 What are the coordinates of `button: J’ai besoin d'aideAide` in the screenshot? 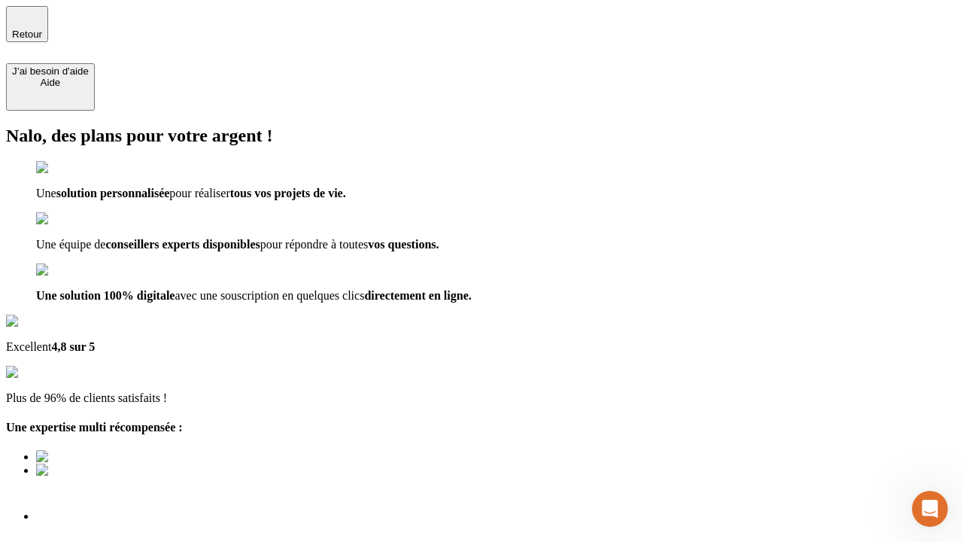 It's located at (50, 86).